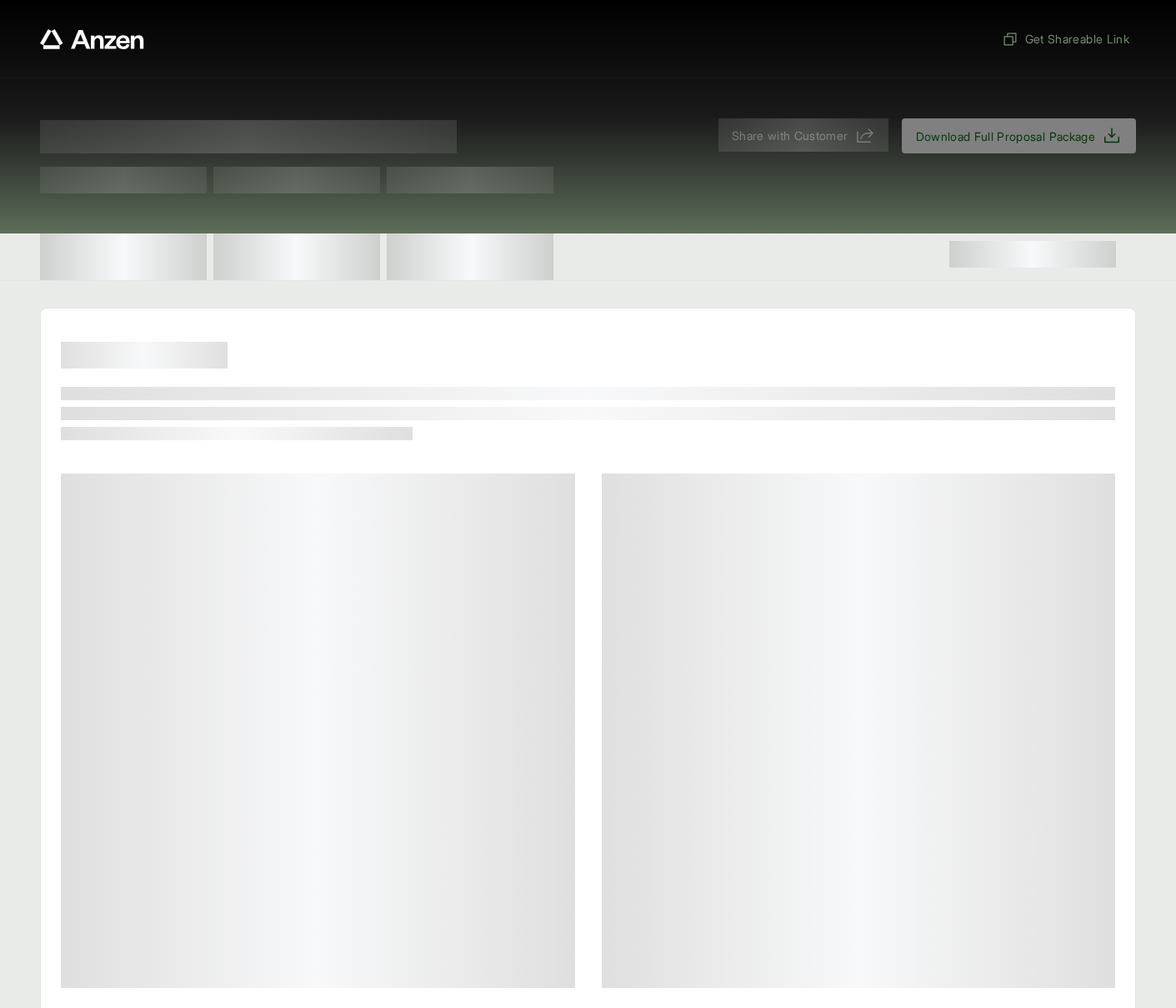 Image resolution: width=1176 pixels, height=1008 pixels. I want to click on span: Proposal for, so click(248, 137).